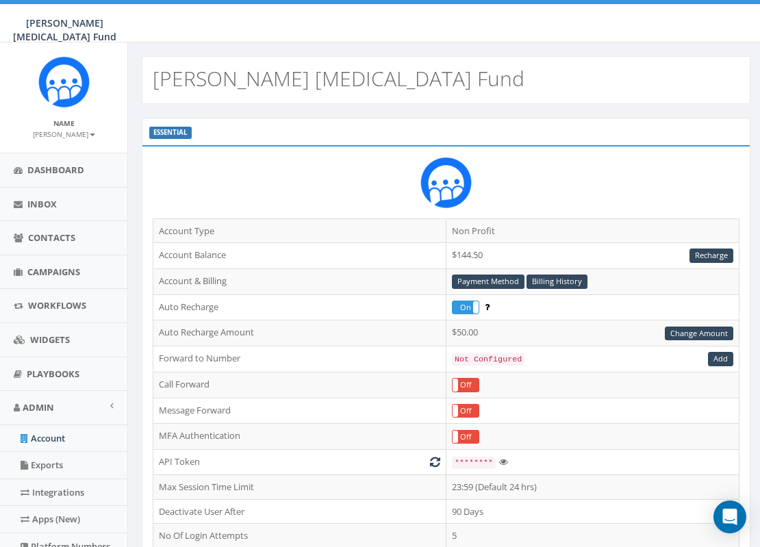  What do you see at coordinates (42, 204) in the screenshot?
I see `span: Inbox` at bounding box center [42, 204].